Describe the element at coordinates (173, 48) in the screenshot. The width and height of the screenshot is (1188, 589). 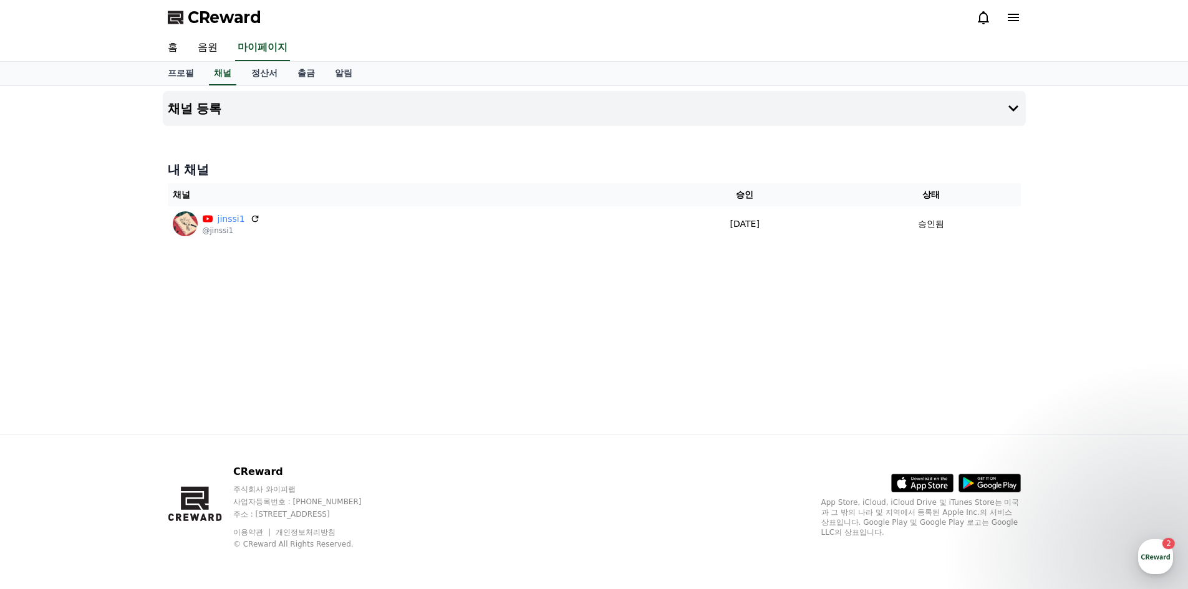
I see `a: 홈` at that location.